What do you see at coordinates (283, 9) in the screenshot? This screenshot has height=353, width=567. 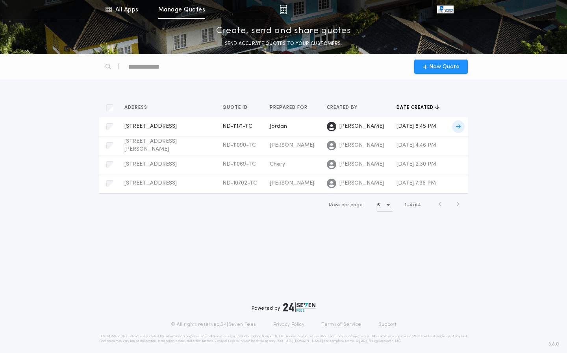 I see `img: img` at bounding box center [283, 9].